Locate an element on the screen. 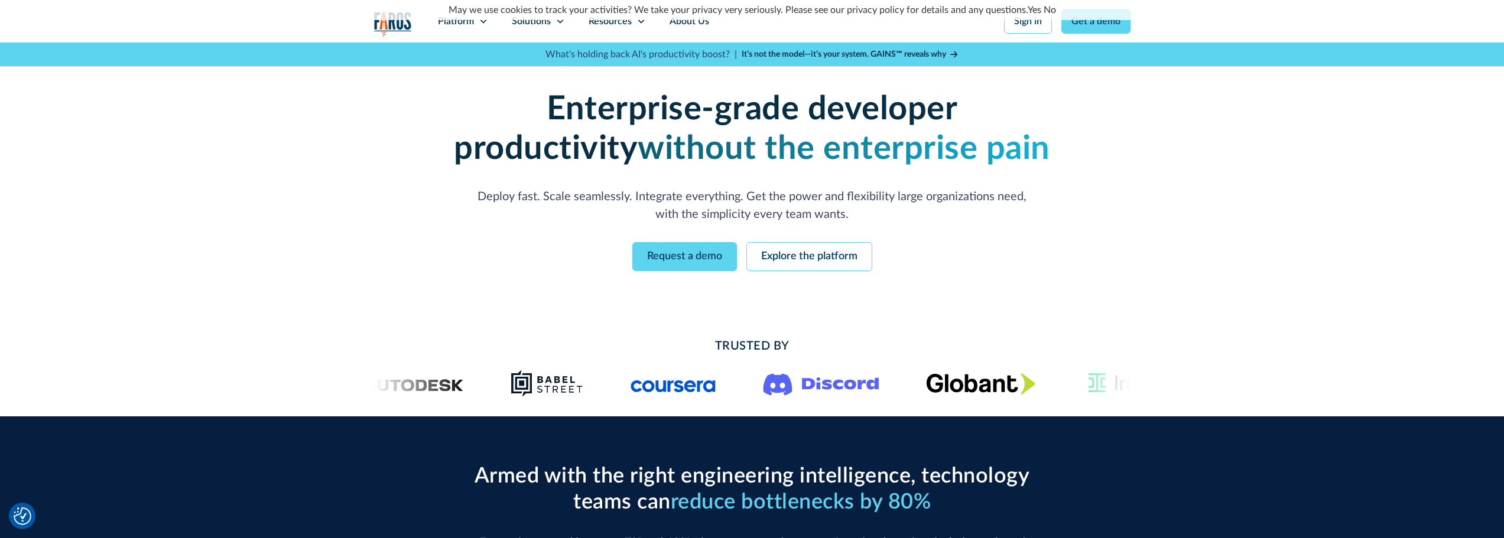  img: Globant's logo is located at coordinates (980, 383).